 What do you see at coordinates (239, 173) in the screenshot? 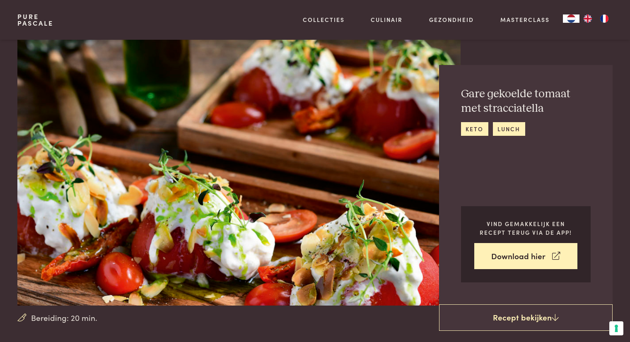
I see `img: Gare gekoelde tomaat met stracciatella` at bounding box center [239, 173].